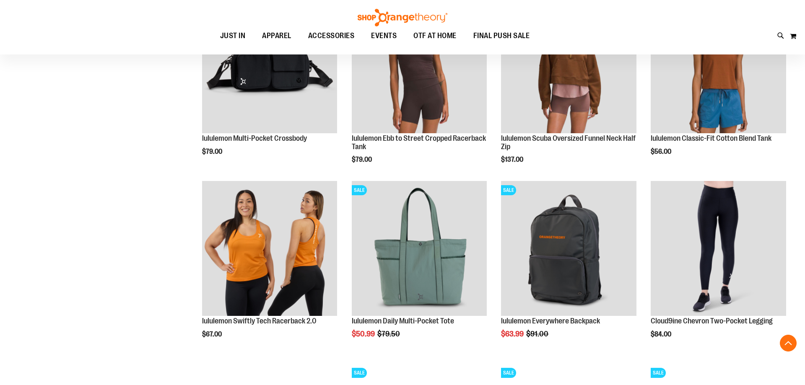  Describe the element at coordinates (661, 334) in the screenshot. I see `span: $84.00` at that location.